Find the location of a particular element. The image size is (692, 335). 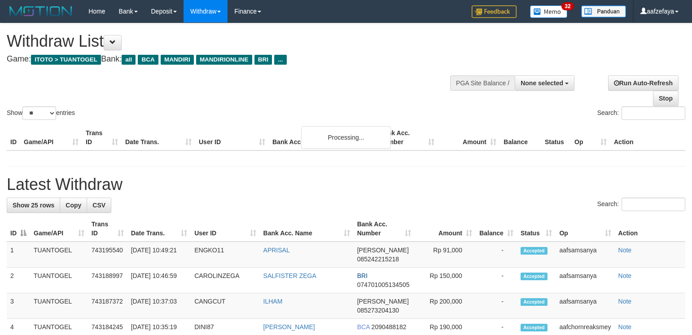

label: Show entries is located at coordinates (41, 113).